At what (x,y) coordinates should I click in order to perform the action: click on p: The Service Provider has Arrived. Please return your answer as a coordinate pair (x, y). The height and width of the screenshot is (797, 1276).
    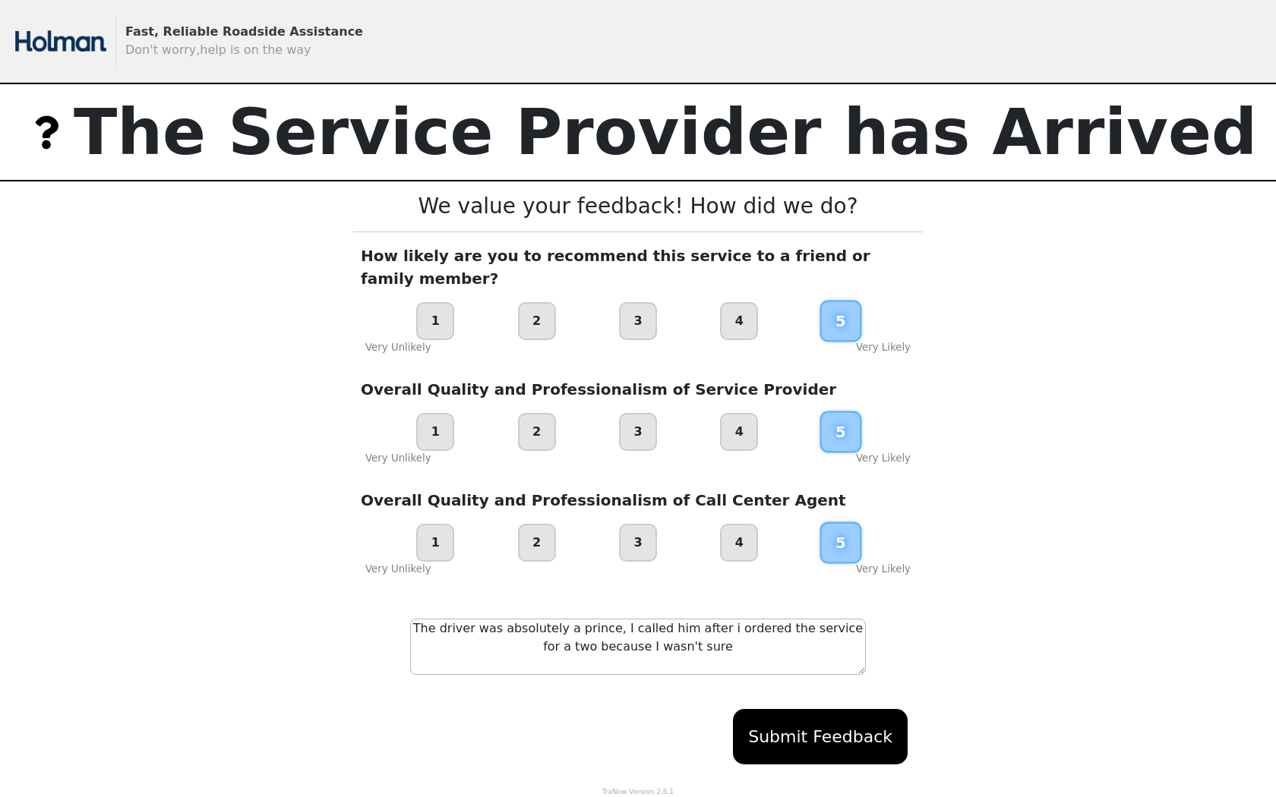
    Looking at the image, I should click on (665, 132).